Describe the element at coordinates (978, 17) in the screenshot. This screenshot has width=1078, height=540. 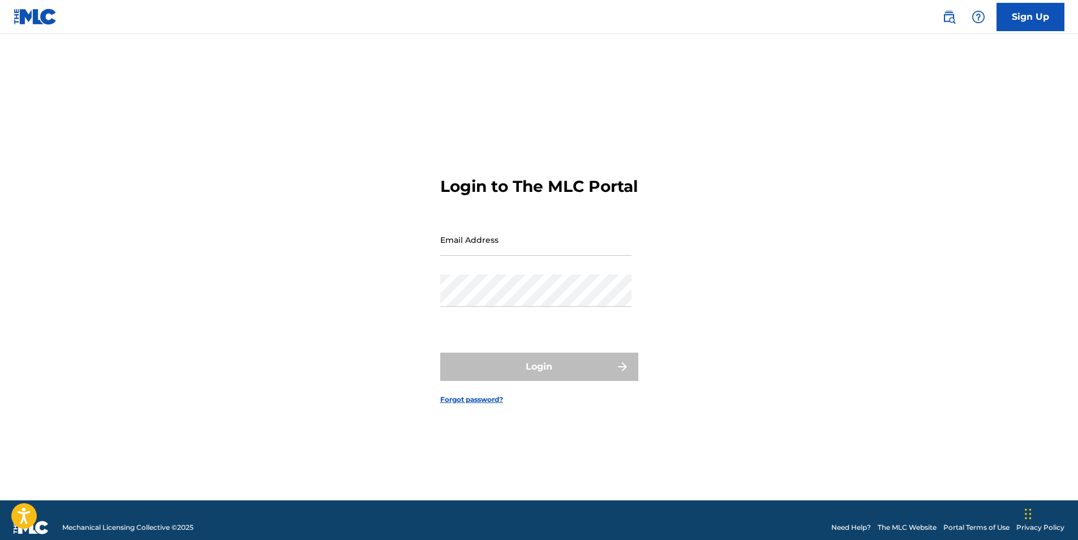
I see `div: Help` at that location.